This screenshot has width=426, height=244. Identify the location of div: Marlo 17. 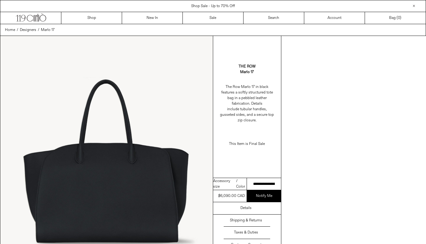
(247, 72).